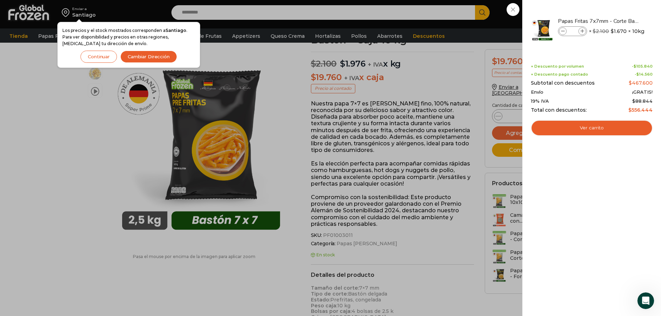 The width and height of the screenshot is (661, 316). Describe the element at coordinates (99, 57) in the screenshot. I see `button: Continuar` at that location.